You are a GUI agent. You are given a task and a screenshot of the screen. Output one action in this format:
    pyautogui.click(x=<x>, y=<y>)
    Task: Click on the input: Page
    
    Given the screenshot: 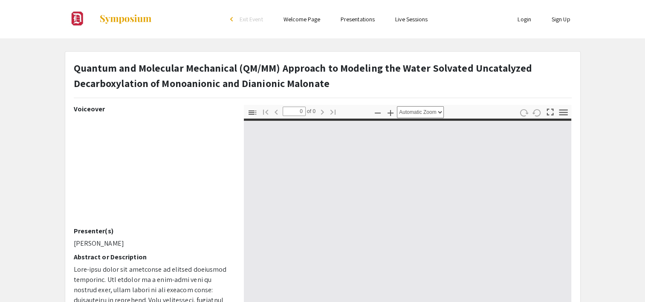 What is the action you would take?
    pyautogui.click(x=294, y=111)
    